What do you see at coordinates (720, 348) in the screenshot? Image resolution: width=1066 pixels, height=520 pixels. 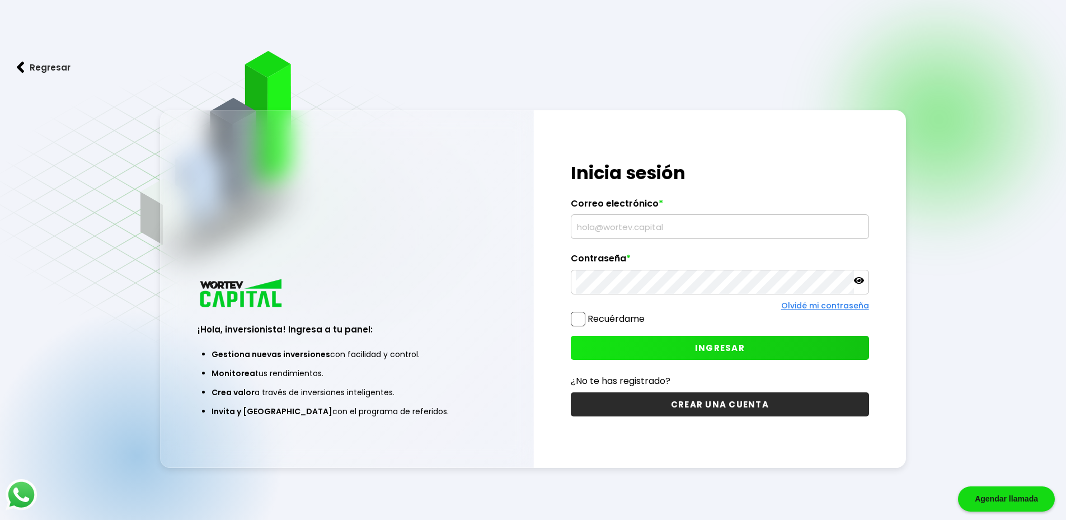 I see `span: INGRESAR` at bounding box center [720, 348].